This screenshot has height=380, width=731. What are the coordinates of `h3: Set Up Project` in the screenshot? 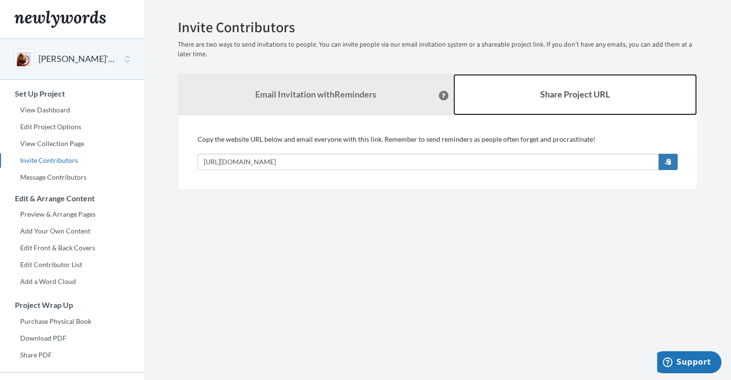 It's located at (72, 94).